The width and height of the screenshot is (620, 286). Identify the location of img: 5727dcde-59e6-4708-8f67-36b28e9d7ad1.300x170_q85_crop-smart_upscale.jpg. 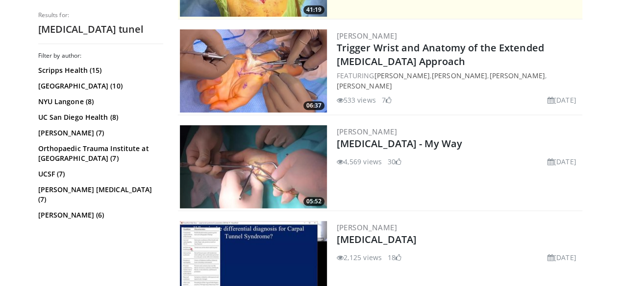
(253, 71).